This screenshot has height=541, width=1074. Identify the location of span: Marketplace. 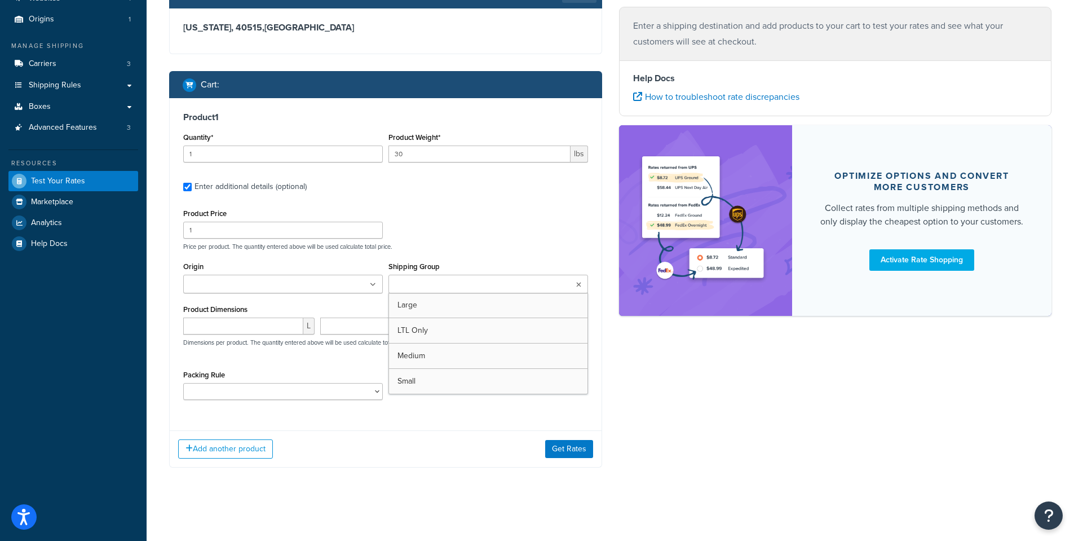
(52, 202).